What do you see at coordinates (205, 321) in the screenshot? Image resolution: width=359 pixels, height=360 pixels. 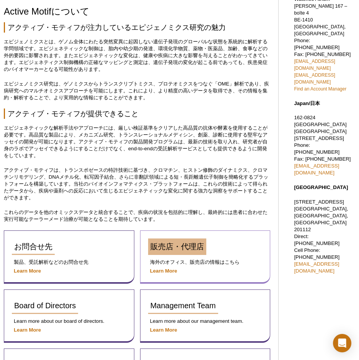 I see `p: Learn more about our management team.` at bounding box center [205, 321].